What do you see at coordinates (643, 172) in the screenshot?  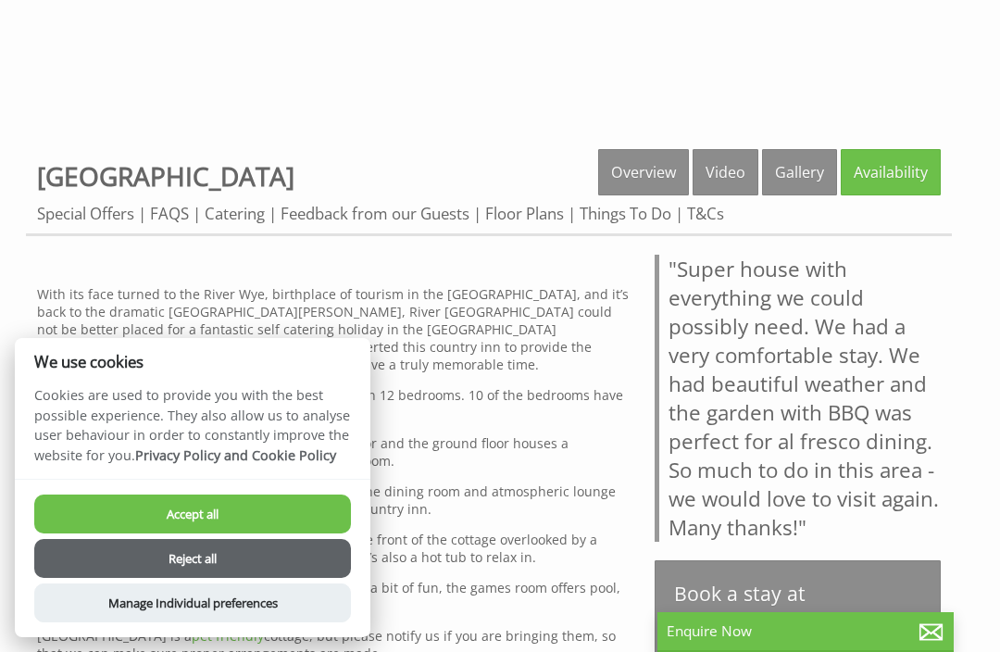 I see `a: Overview` at bounding box center [643, 172].